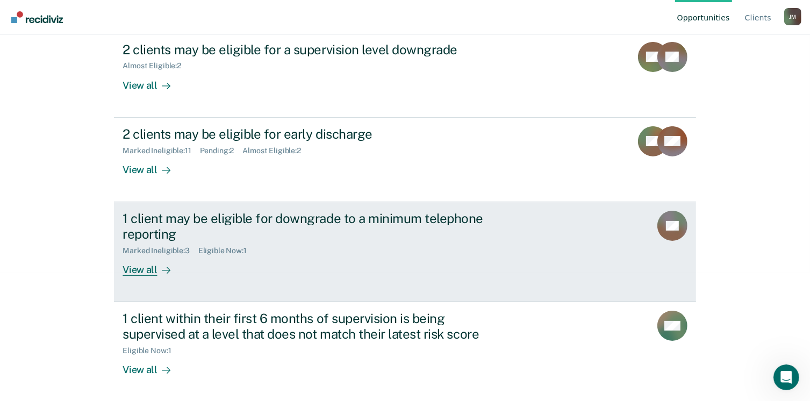 This screenshot has height=401, width=810. Describe the element at coordinates (311, 134) in the screenshot. I see `div: 2 clients may be eligible for early discharge` at that location.